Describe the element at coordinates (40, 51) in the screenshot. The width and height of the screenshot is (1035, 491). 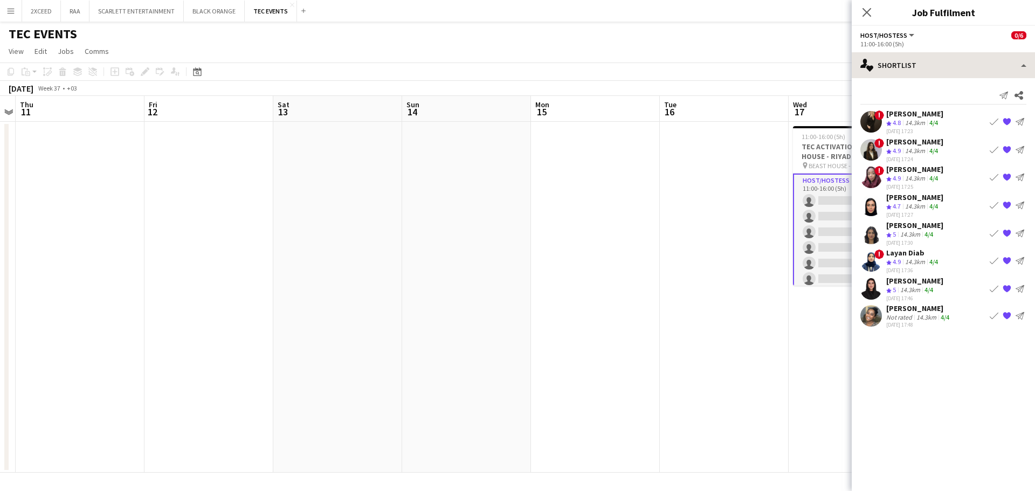
I see `span: Edit` at that location.